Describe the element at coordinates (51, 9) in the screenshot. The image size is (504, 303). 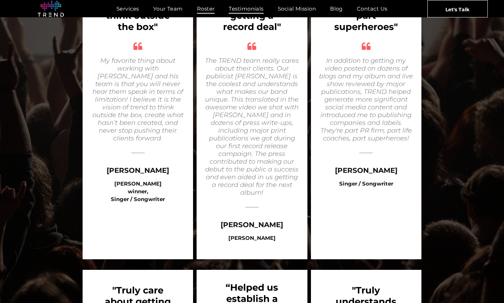
I see `img: logo` at that location.